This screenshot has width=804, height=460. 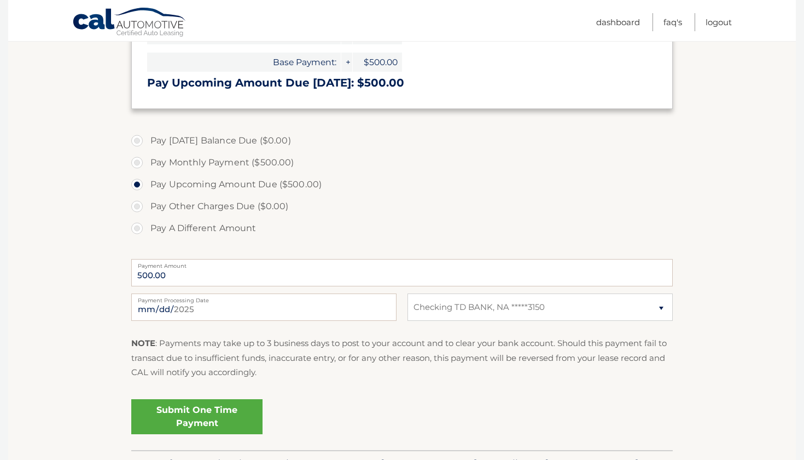 What do you see at coordinates (264, 307) in the screenshot?
I see `input: Payment Date` at bounding box center [264, 307].